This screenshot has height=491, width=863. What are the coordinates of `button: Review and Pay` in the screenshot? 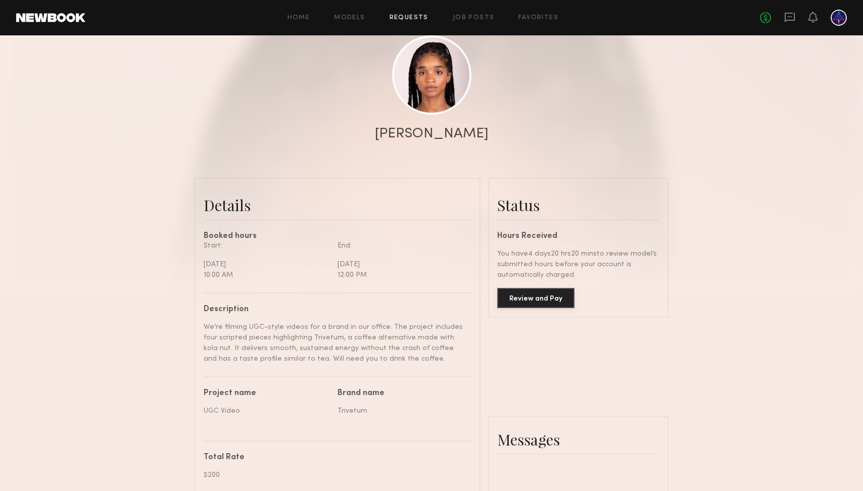 It's located at (535, 298).